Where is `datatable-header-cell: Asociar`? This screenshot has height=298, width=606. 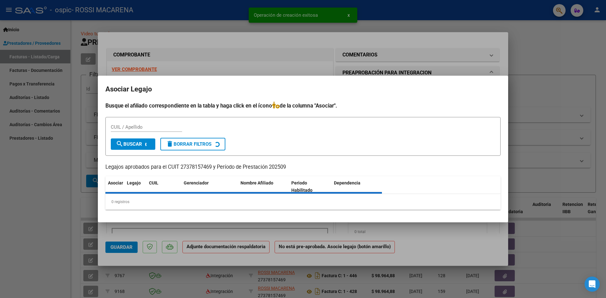 datatable-header-cell: Asociar is located at coordinates (115, 187).